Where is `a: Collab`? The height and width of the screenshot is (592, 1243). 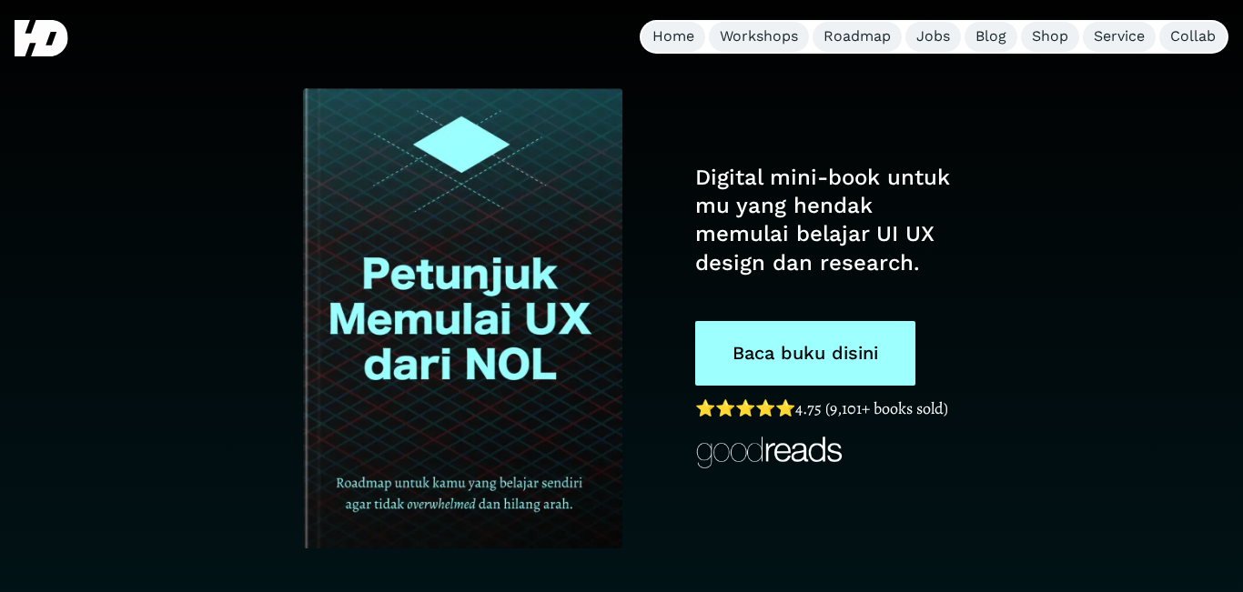 a: Collab is located at coordinates (1193, 36).